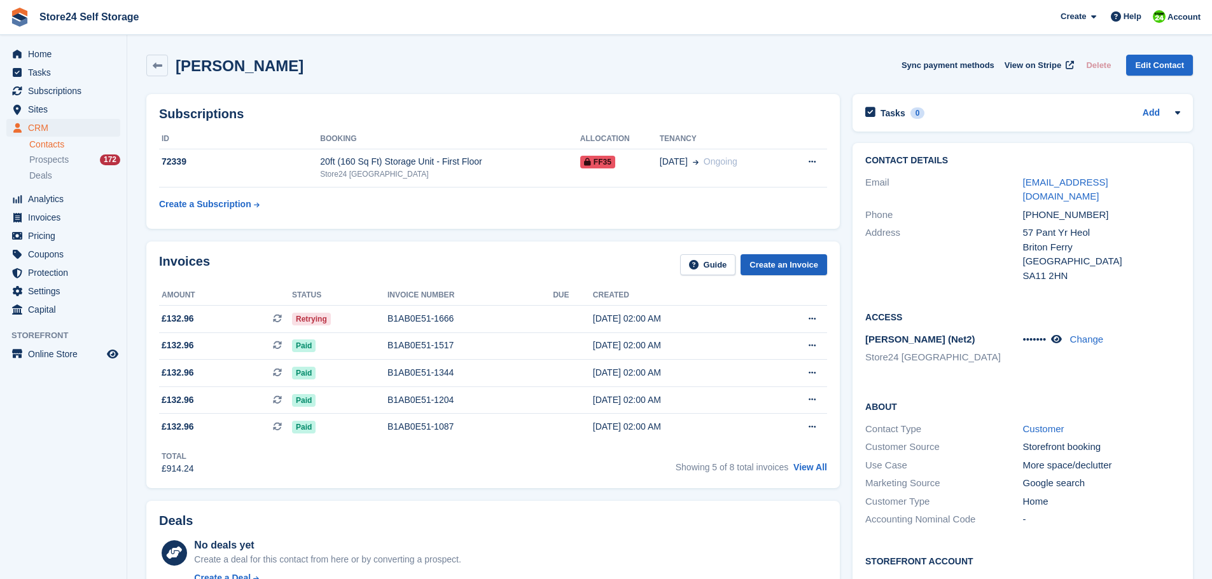  What do you see at coordinates (943, 447) in the screenshot?
I see `div: Customer Source` at bounding box center [943, 447].